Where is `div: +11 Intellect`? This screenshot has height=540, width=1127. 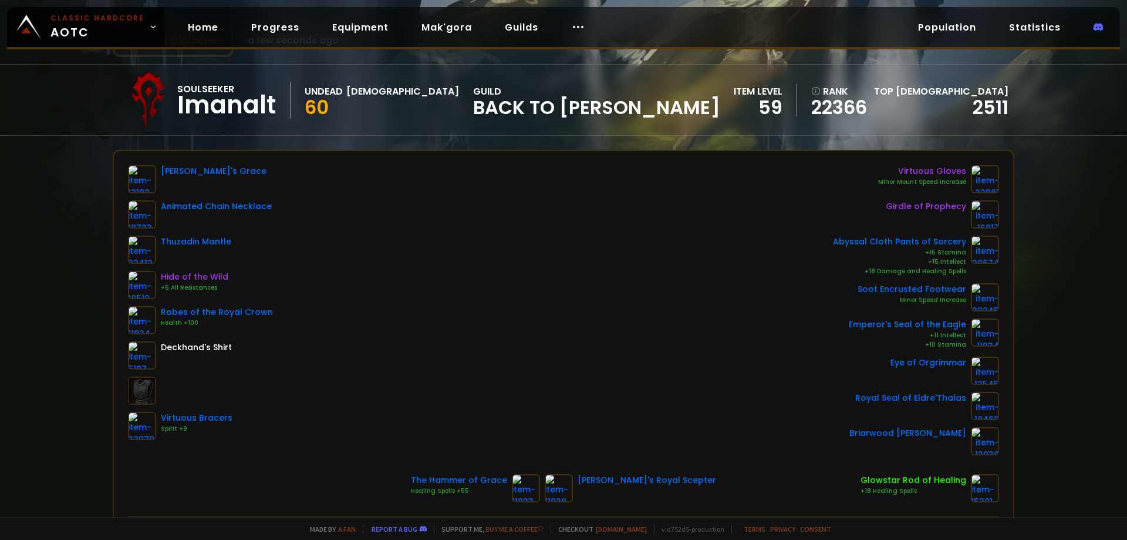
div: +11 Intellect is located at coordinates (908, 335).